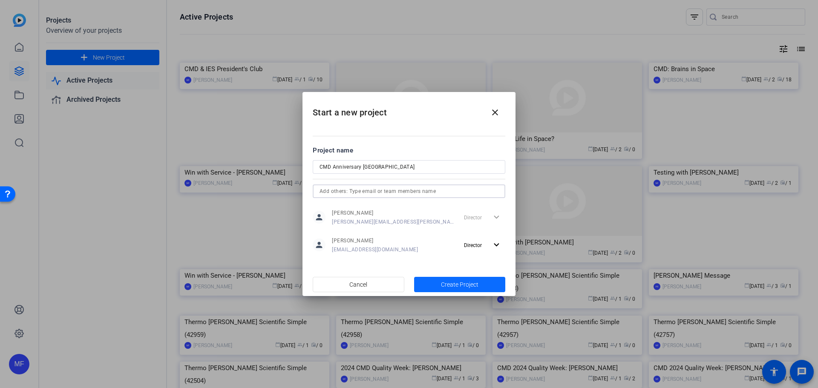  What do you see at coordinates (409, 167) in the screenshot?
I see `input: Enter Project Name` at bounding box center [409, 167].